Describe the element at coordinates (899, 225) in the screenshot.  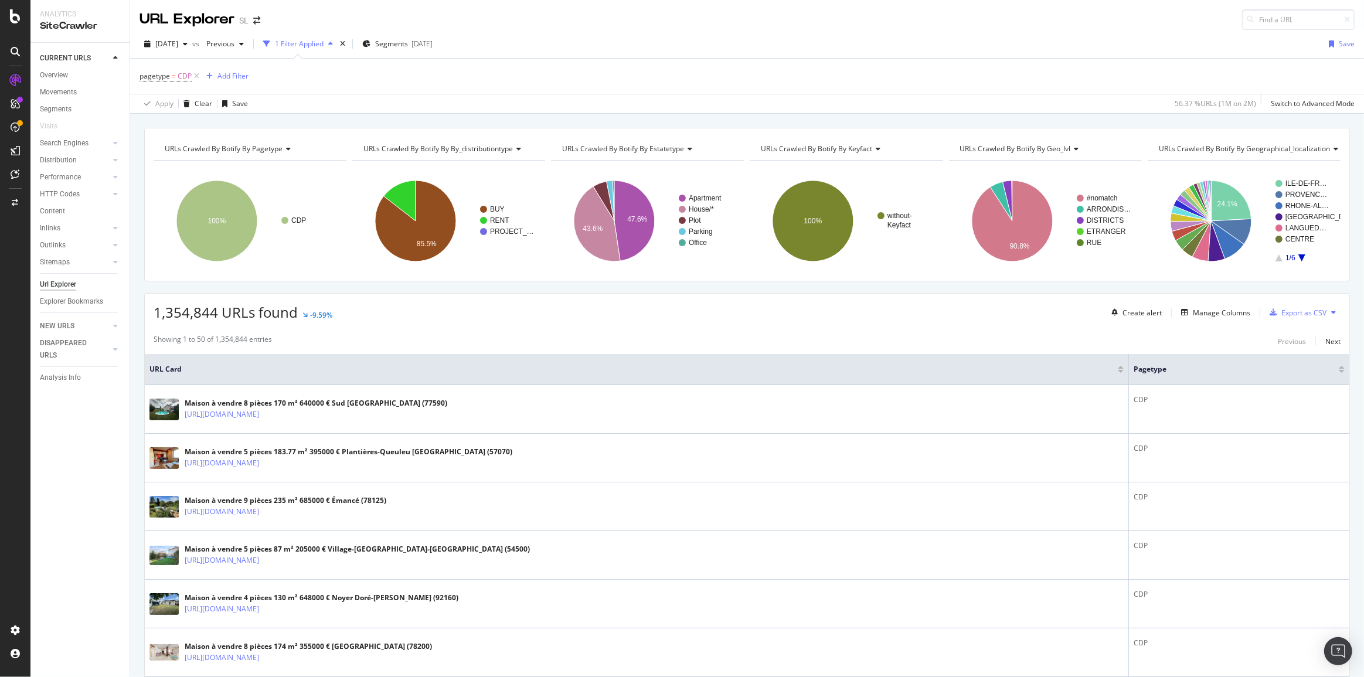
I see `text: Keyfact` at that location.